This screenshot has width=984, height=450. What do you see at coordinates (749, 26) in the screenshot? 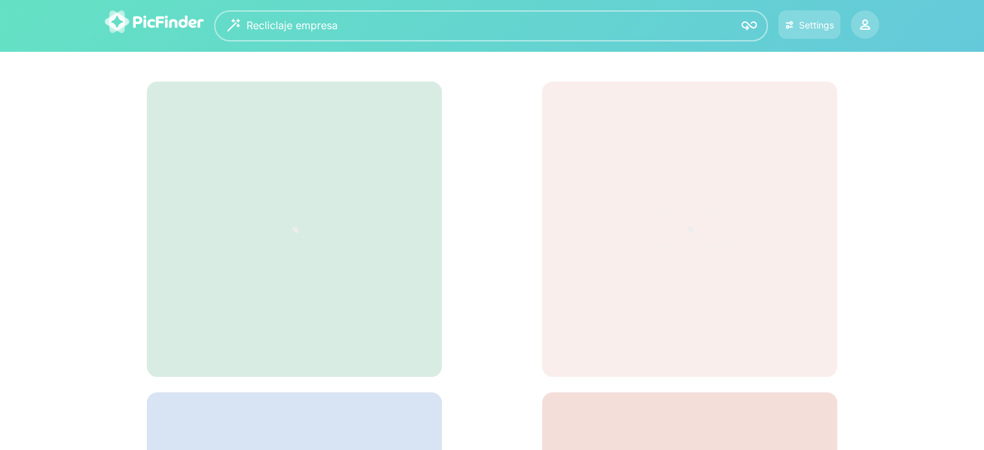
I see `img: icon-search.svg` at bounding box center [749, 26].